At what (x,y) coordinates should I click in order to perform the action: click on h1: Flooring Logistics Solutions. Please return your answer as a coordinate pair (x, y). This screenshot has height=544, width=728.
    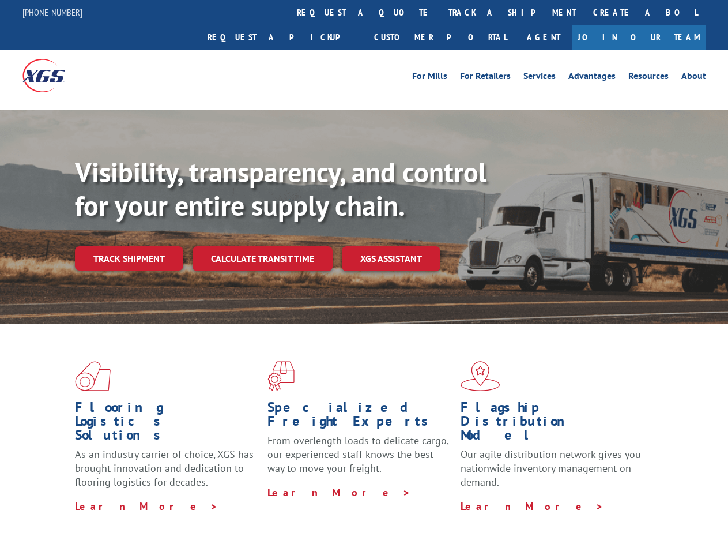
    Looking at the image, I should click on (167, 424).